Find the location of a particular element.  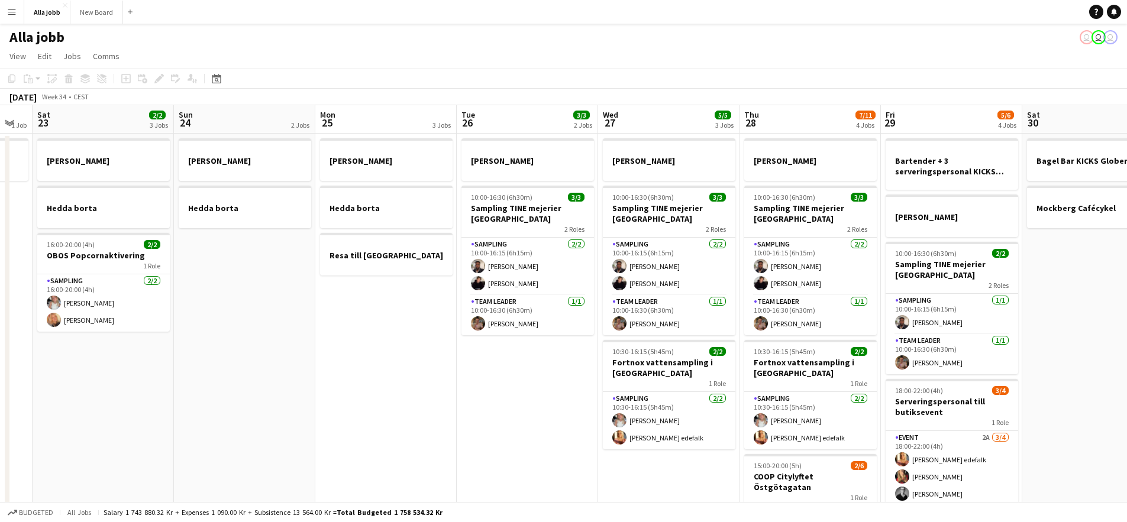

h3: Bartender + 3 serveringspersonal KICKS Globen is located at coordinates (952, 166).